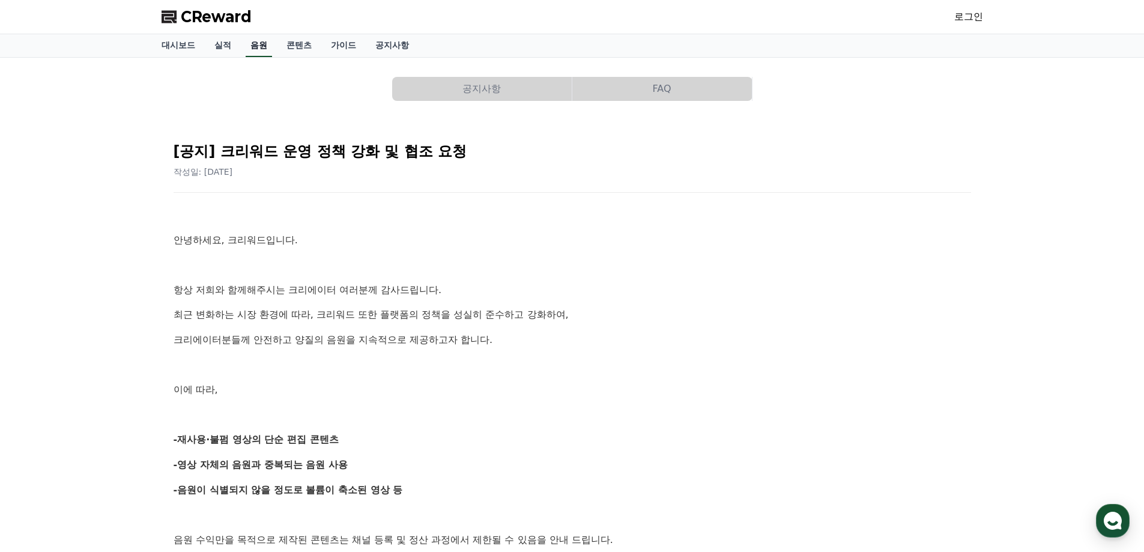  I want to click on p: 음원 수익만을 목적으로 제작된 콘텐츠는 채널 등록 및 정산 과정에서 제한될 수 있음을 안내 드립니다., so click(572, 540).